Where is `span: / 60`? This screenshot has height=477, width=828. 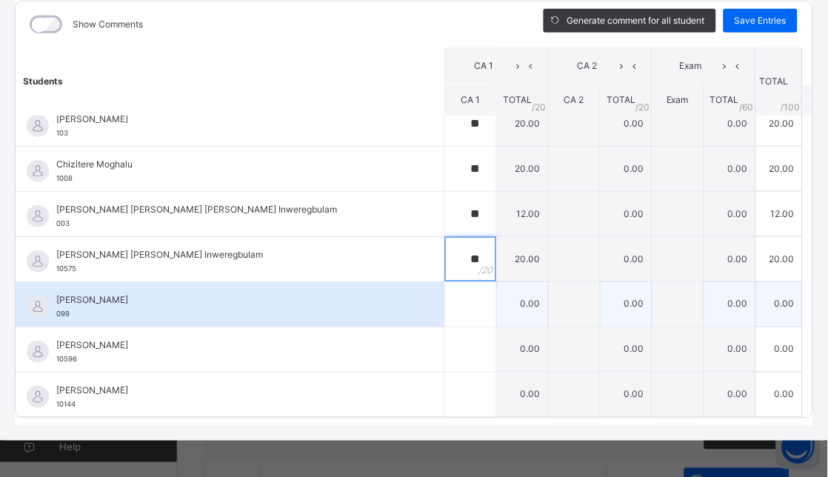 span: / 60 is located at coordinates (747, 107).